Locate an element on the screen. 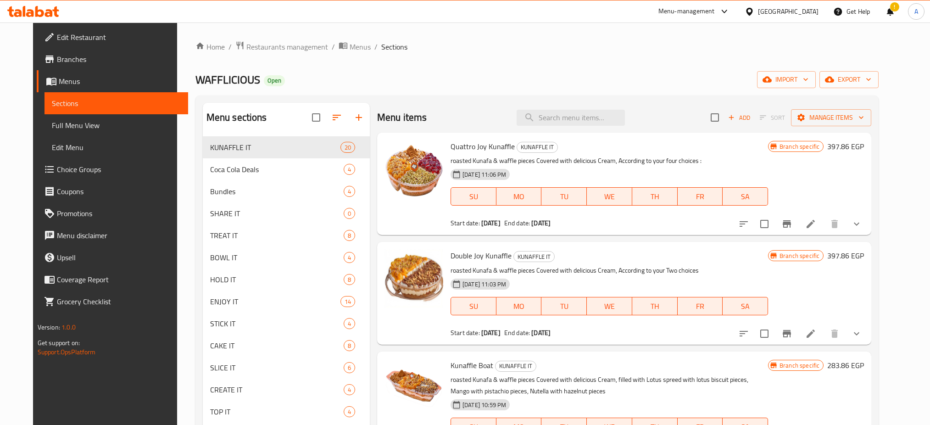  button: SA is located at coordinates (745, 306).